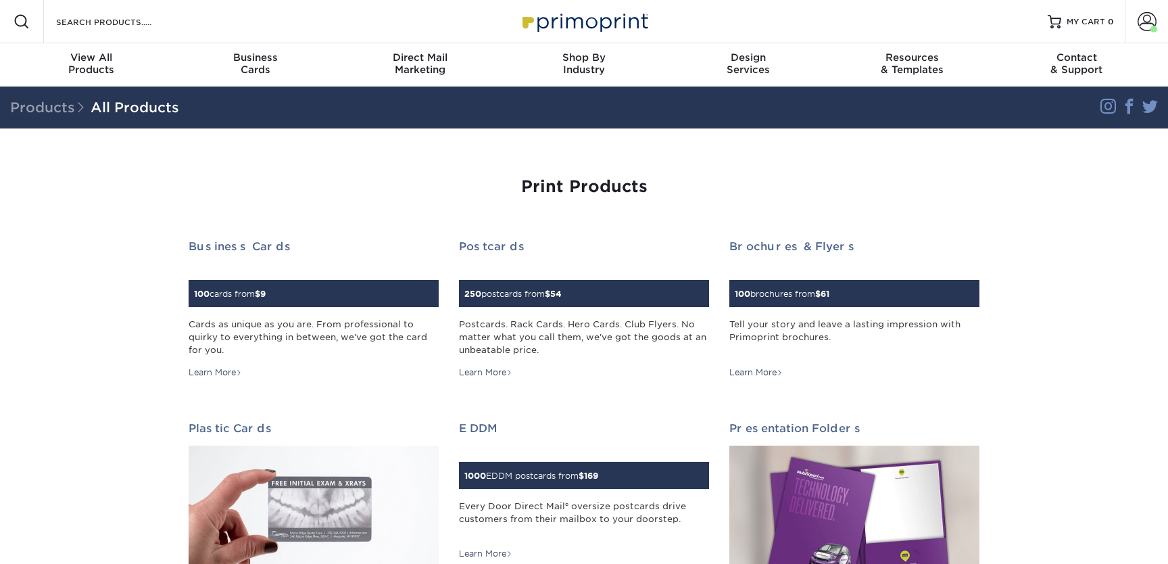 The height and width of the screenshot is (564, 1168). Describe the element at coordinates (584, 309) in the screenshot. I see `a: Postcards 250postcards from$54 Postcards. Rack Cards. Hero Cards. Club Flyers. No matter what you...` at that location.